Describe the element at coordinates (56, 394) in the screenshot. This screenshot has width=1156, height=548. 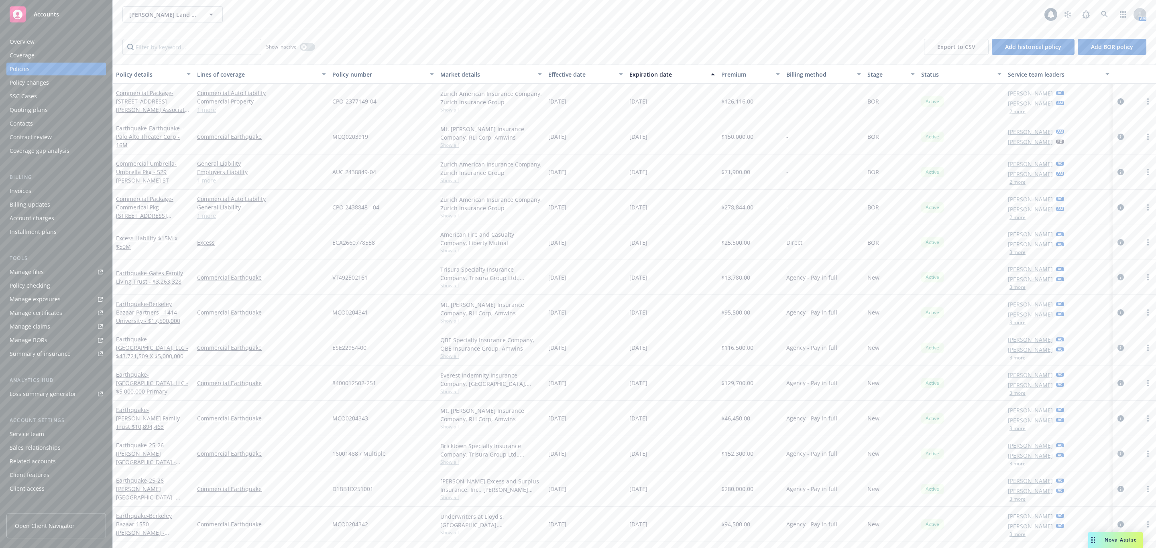
I see `a: Loss summary generator` at that location.